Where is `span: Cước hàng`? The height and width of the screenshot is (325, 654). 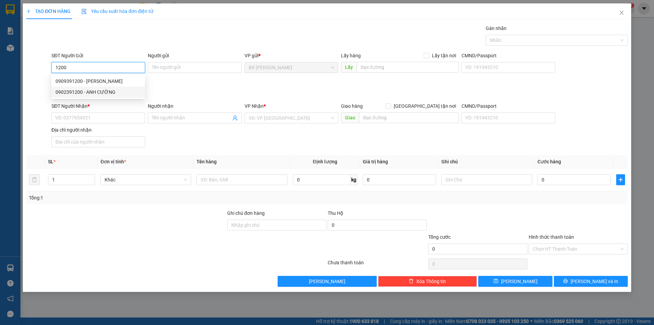
span: Cước hàng is located at coordinates (549, 161).